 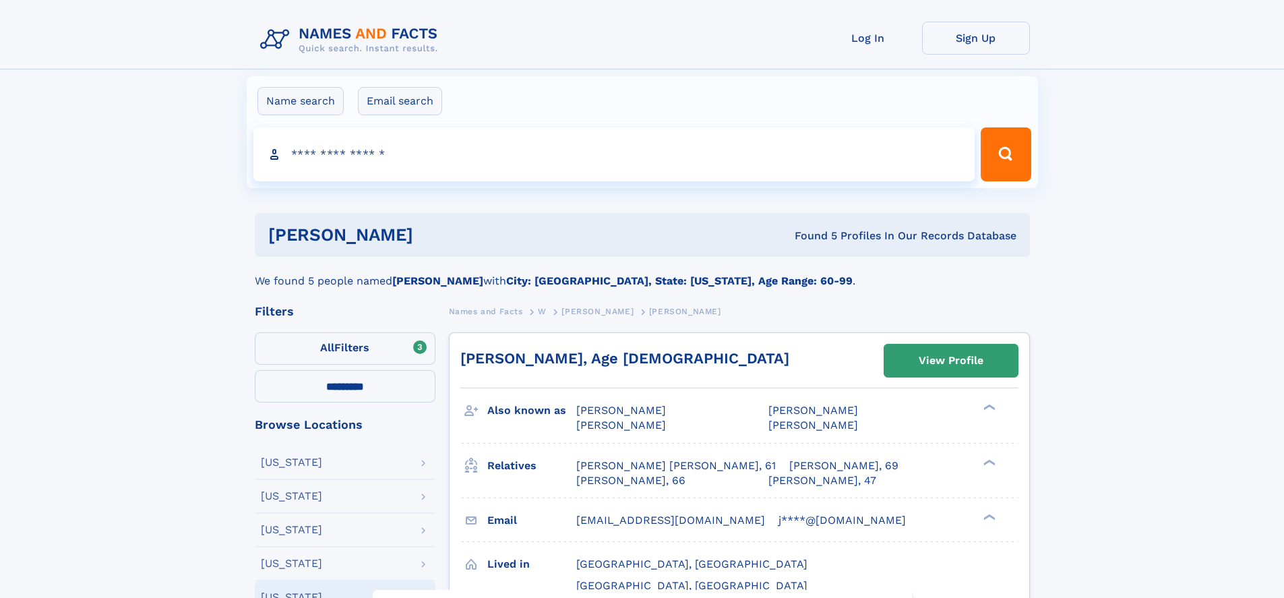 What do you see at coordinates (951, 361) in the screenshot?
I see `div: View Profile` at bounding box center [951, 361].